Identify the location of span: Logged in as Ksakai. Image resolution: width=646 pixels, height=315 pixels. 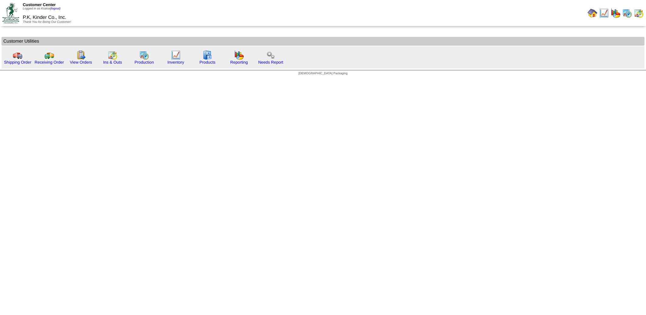
(42, 9).